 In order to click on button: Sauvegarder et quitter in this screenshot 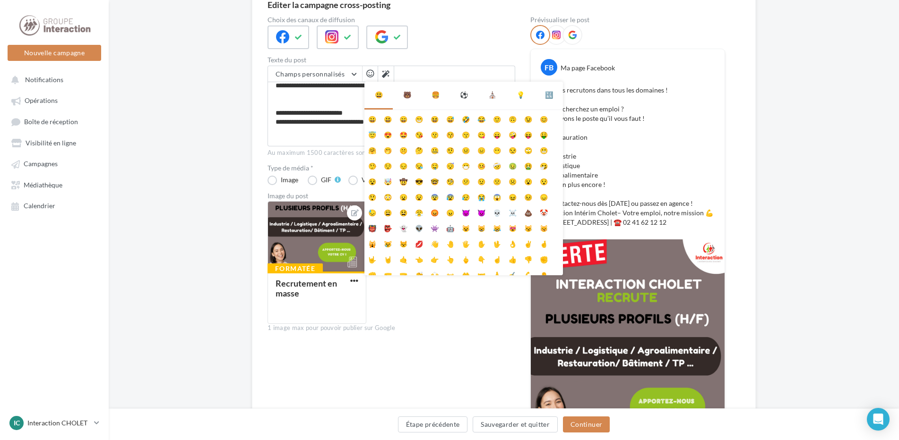, I will do `click(515, 425)`.